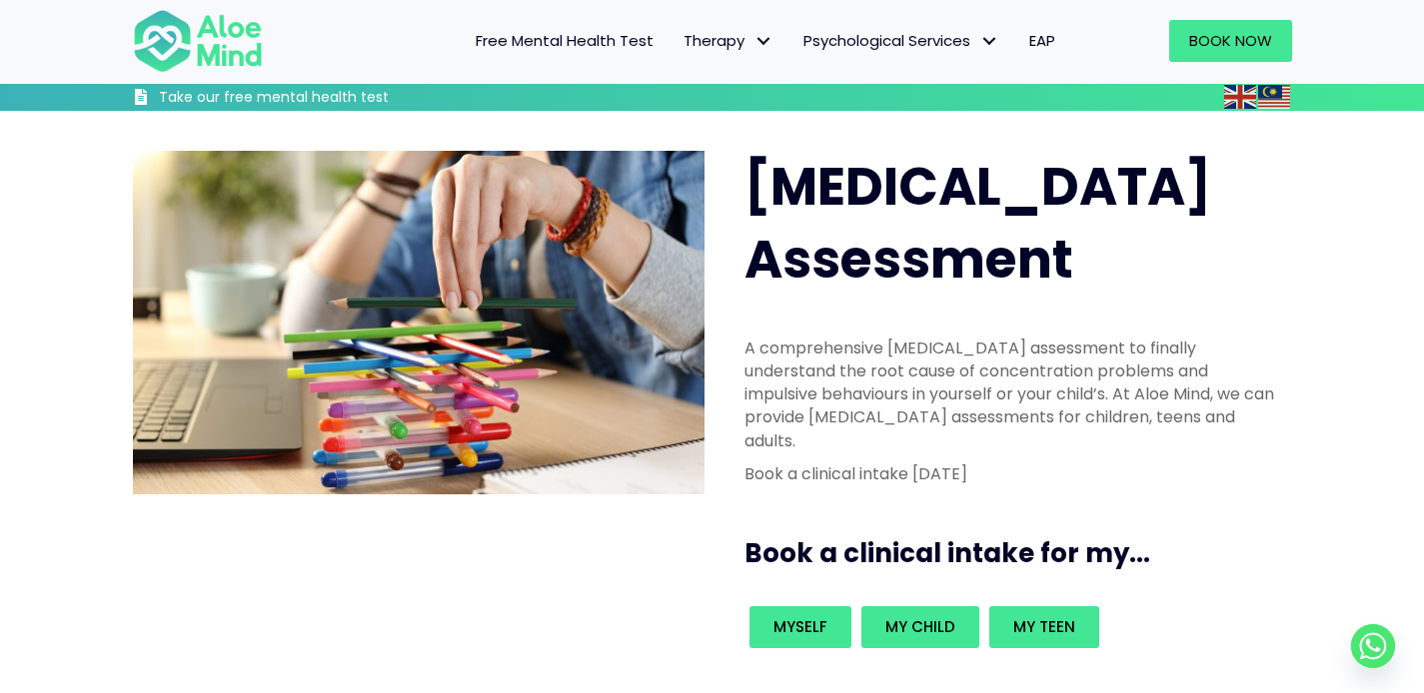 This screenshot has height=693, width=1424. What do you see at coordinates (901, 41) in the screenshot?
I see `a: Psychological ServicesPsychological Services: submenu` at bounding box center [901, 41].